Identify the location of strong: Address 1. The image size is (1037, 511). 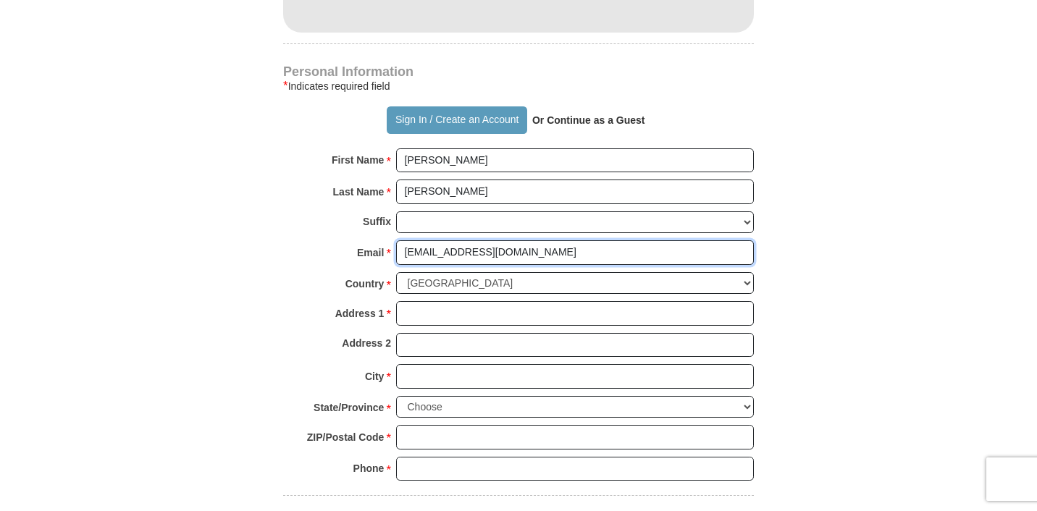
(360, 313).